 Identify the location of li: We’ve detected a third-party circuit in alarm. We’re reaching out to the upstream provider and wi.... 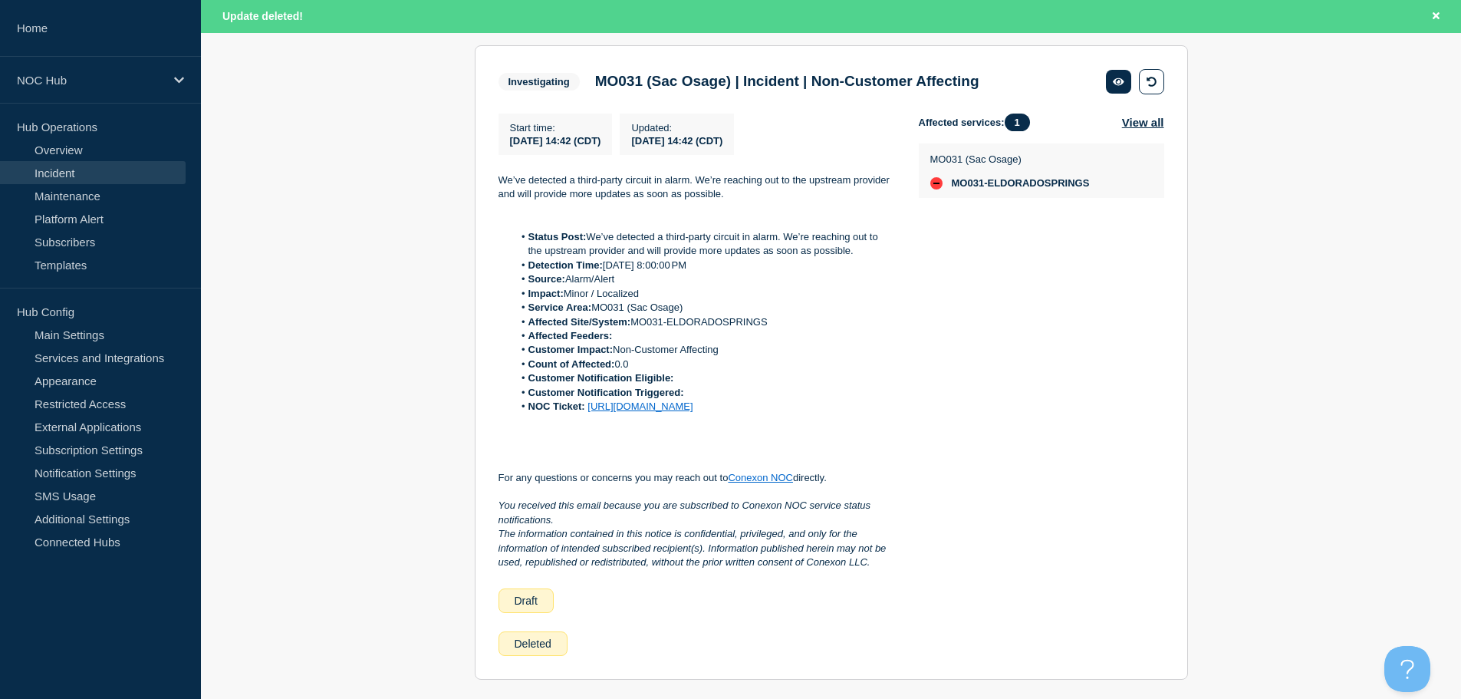
(703, 244).